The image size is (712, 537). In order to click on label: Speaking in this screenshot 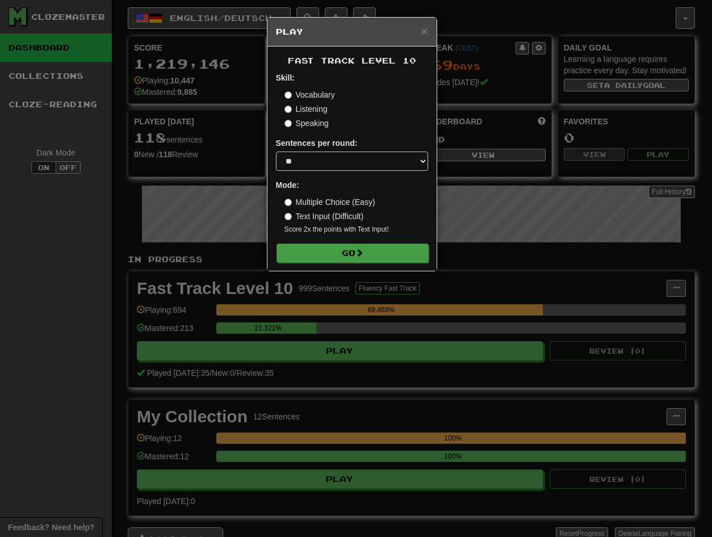, I will do `click(306, 123)`.